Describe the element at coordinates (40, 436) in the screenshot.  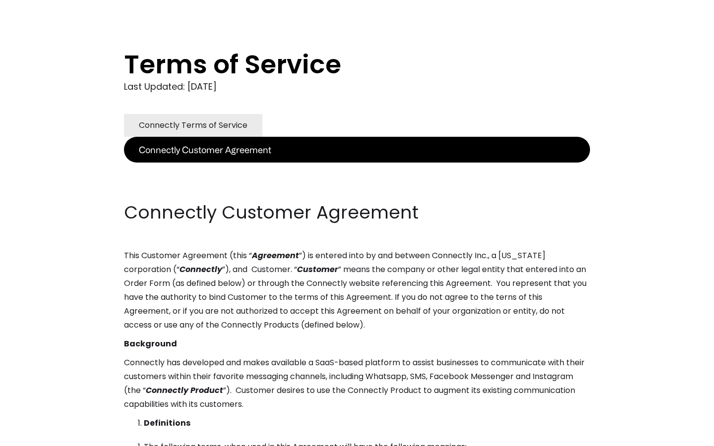
I see `ul: Language list` at that location.